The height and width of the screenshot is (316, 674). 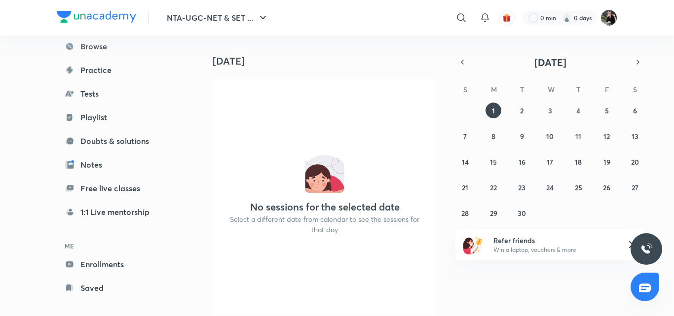 I want to click on button: September 9, 2025, so click(x=522, y=136).